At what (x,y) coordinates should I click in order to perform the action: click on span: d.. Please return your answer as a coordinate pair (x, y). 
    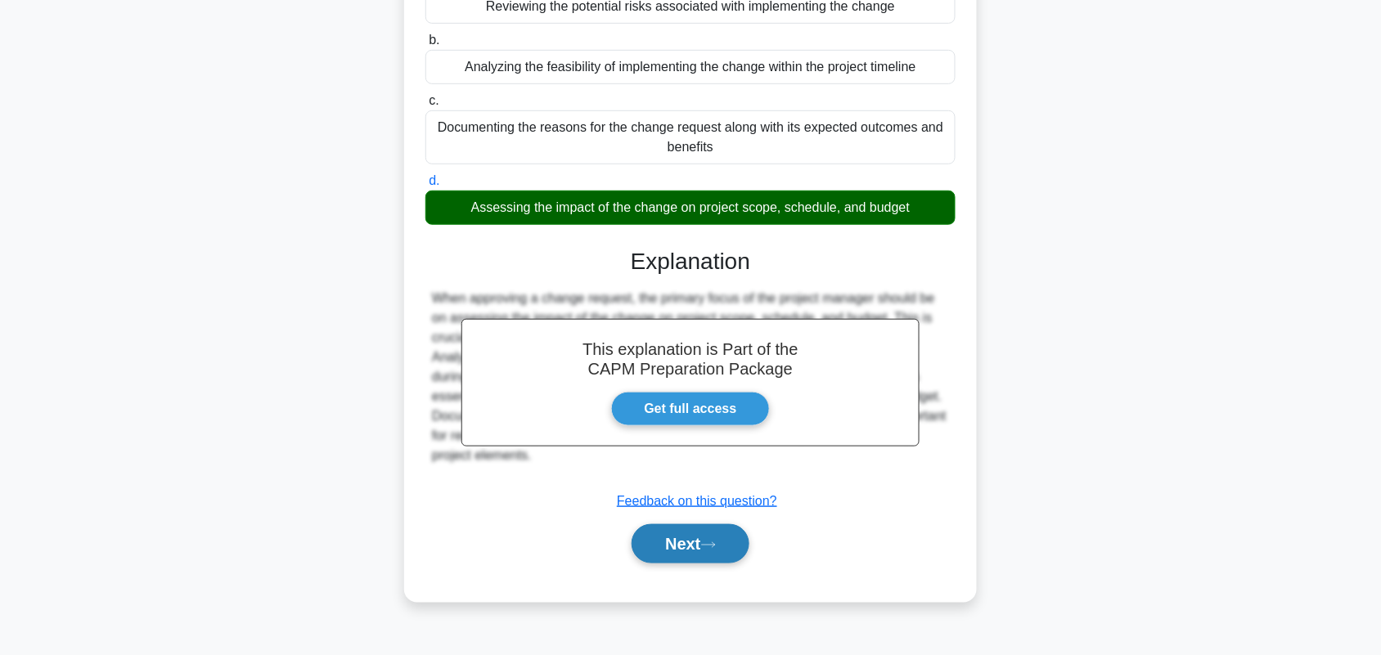
    Looking at the image, I should click on (434, 180).